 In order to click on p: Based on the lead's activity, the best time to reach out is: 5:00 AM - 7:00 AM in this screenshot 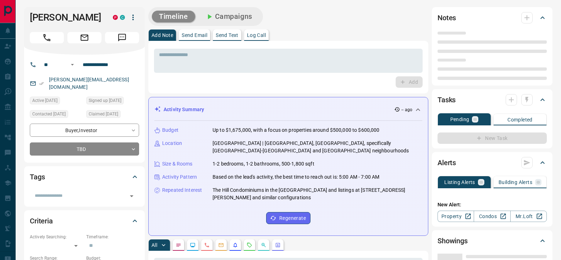, I will do `click(296, 177)`.